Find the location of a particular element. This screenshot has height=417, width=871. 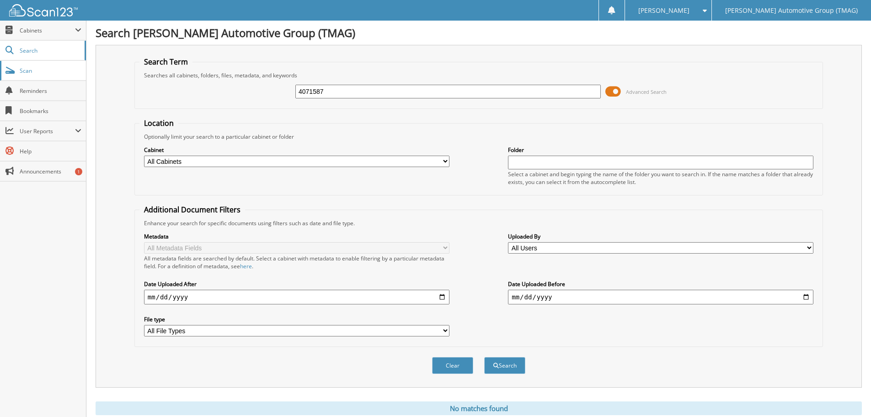

label: Date Uploaded Before is located at coordinates (661, 283).